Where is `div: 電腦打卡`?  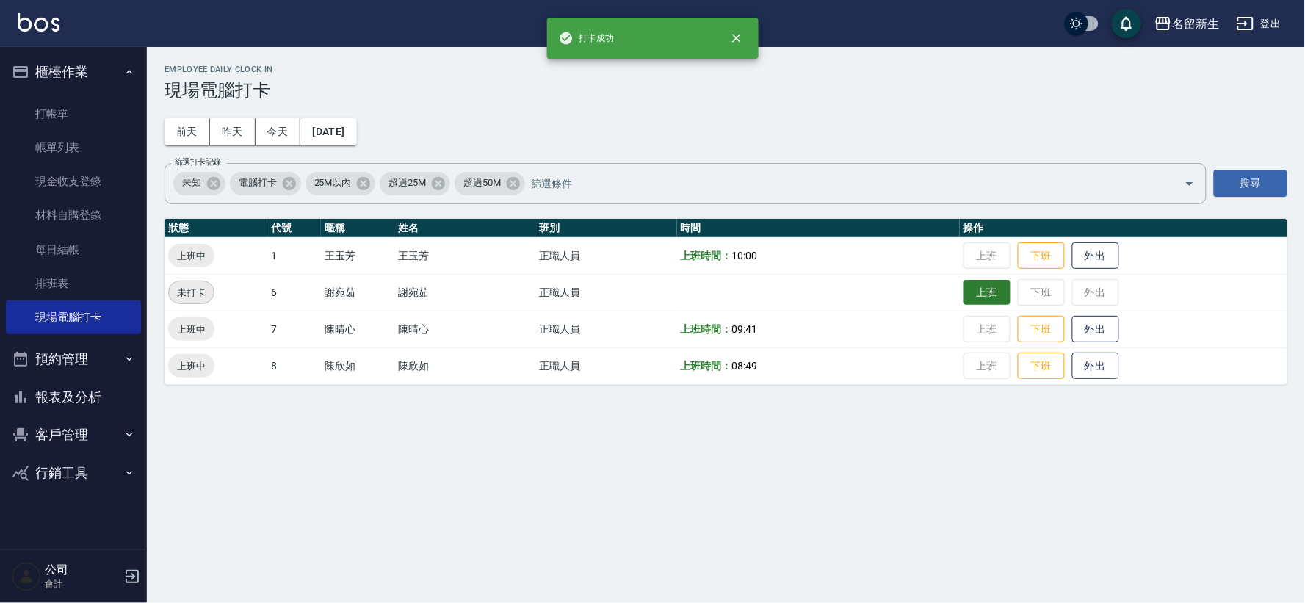 div: 電腦打卡 is located at coordinates (265, 184).